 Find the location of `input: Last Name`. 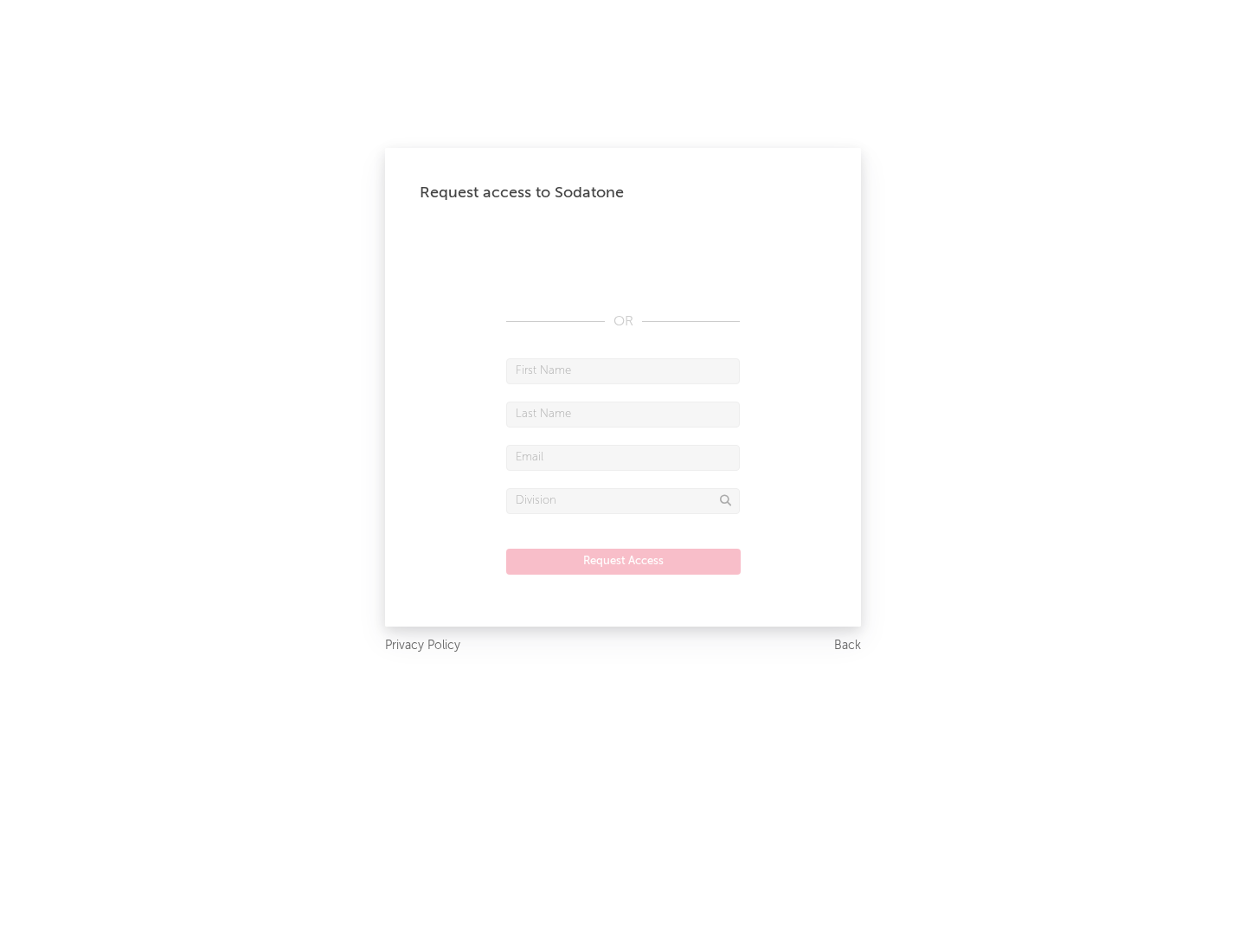

input: Last Name is located at coordinates (623, 414).